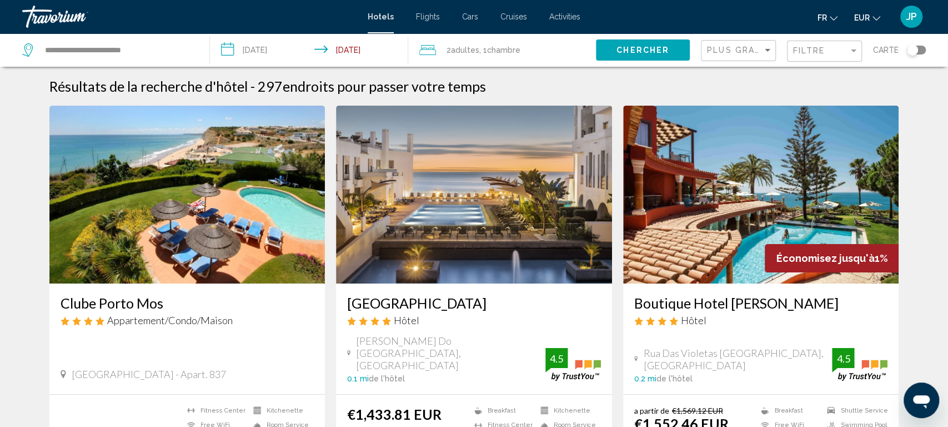 This screenshot has height=427, width=948. Describe the element at coordinates (698, 410) in the screenshot. I see `del: €1,569.12 EUR` at that location.